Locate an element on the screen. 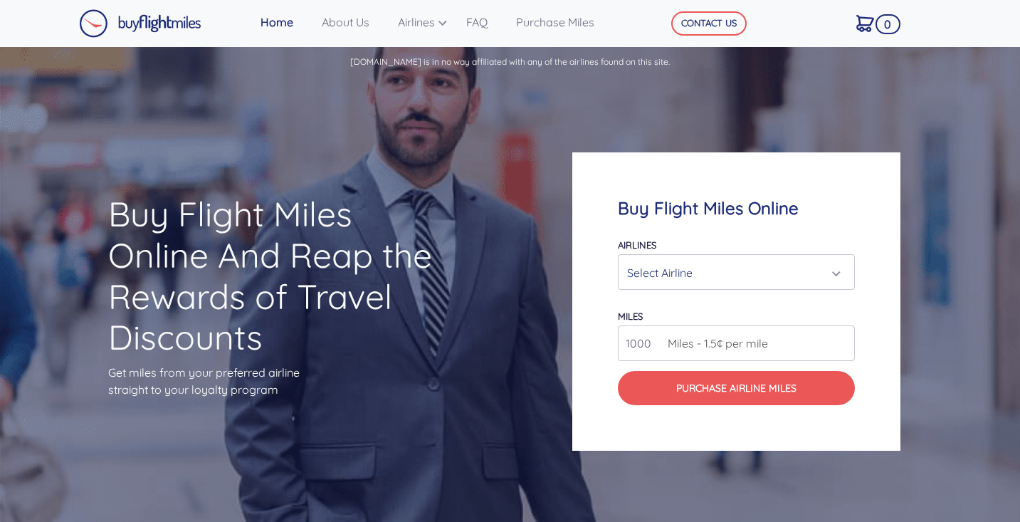 The height and width of the screenshot is (522, 1020). button: Select Airline is located at coordinates (736, 272).